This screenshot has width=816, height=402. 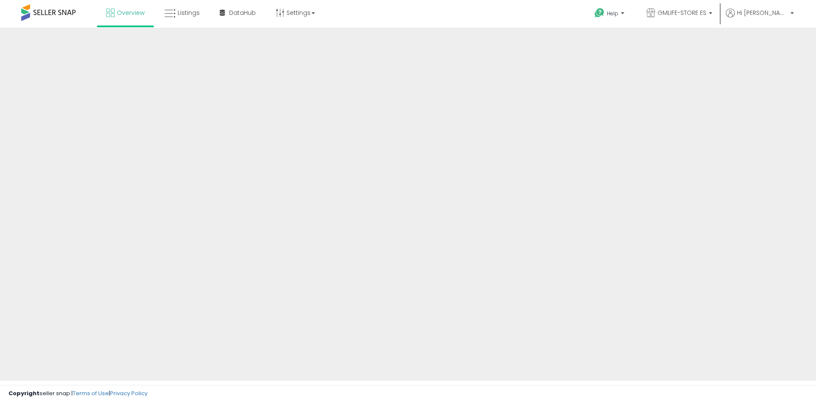 I want to click on span: Listings, so click(x=189, y=13).